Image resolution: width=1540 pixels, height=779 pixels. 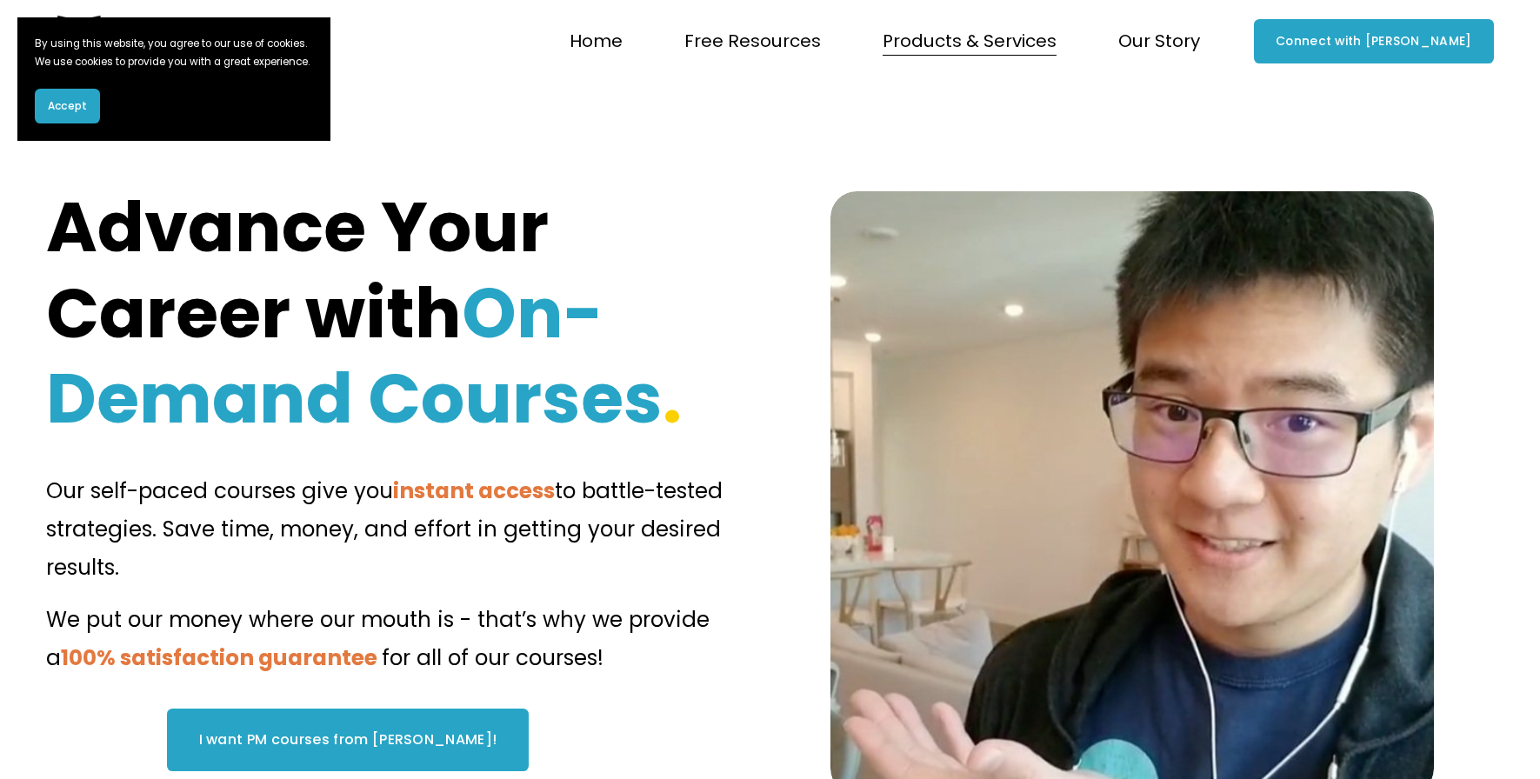 I want to click on span: Our Story, so click(x=1159, y=41).